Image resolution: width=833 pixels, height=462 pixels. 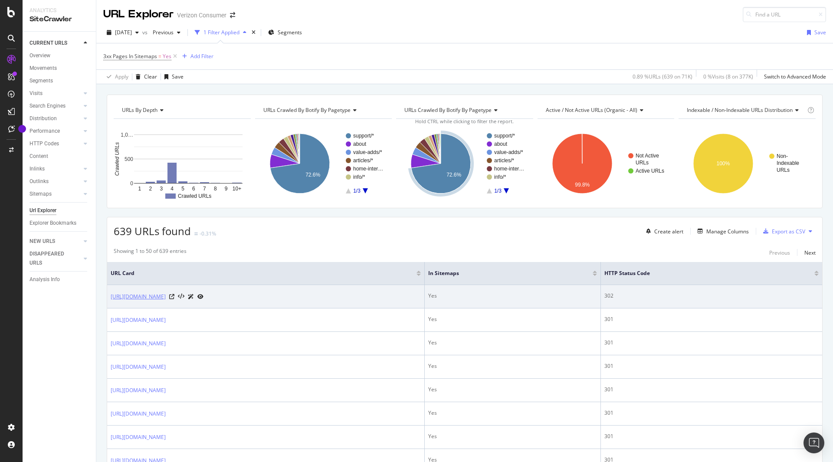 I want to click on a: HTTP Codes, so click(x=55, y=144).